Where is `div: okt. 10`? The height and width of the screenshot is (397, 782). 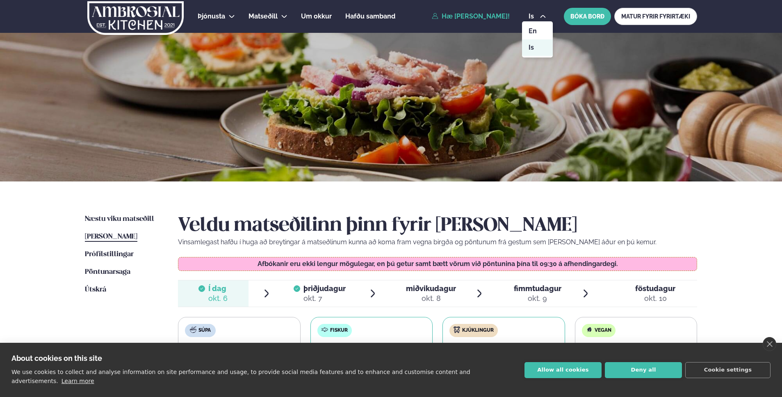 div: okt. 10 is located at coordinates (655, 298).